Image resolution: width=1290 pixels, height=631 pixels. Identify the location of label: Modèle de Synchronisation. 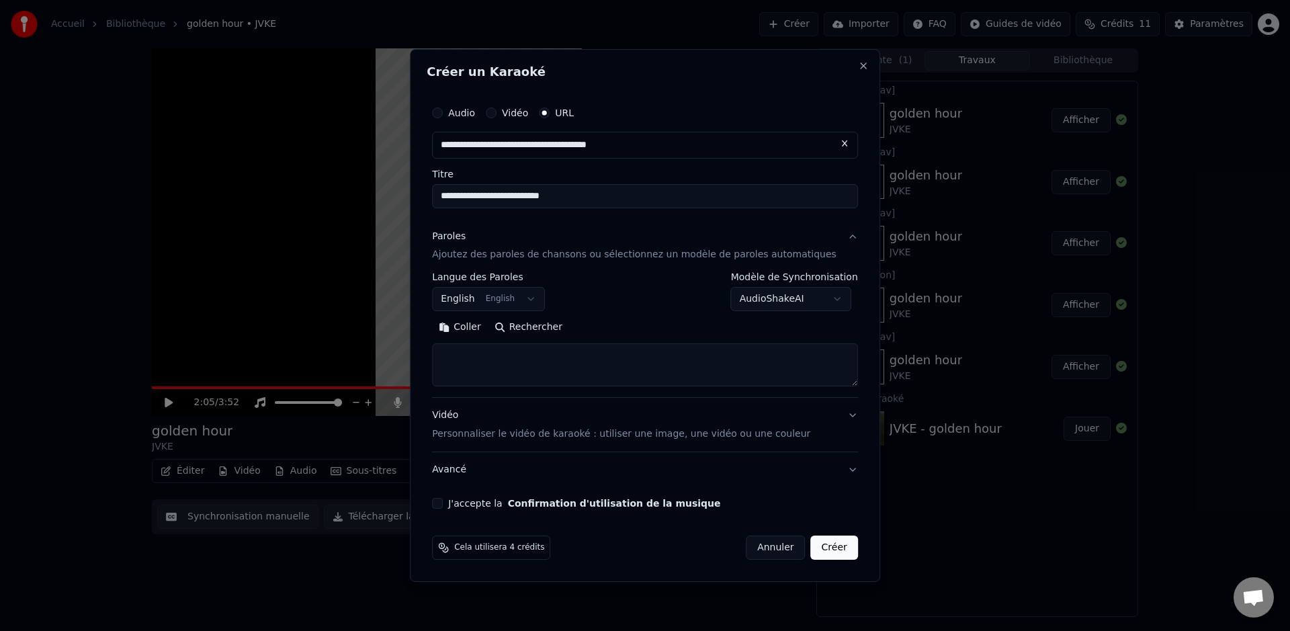
(794, 277).